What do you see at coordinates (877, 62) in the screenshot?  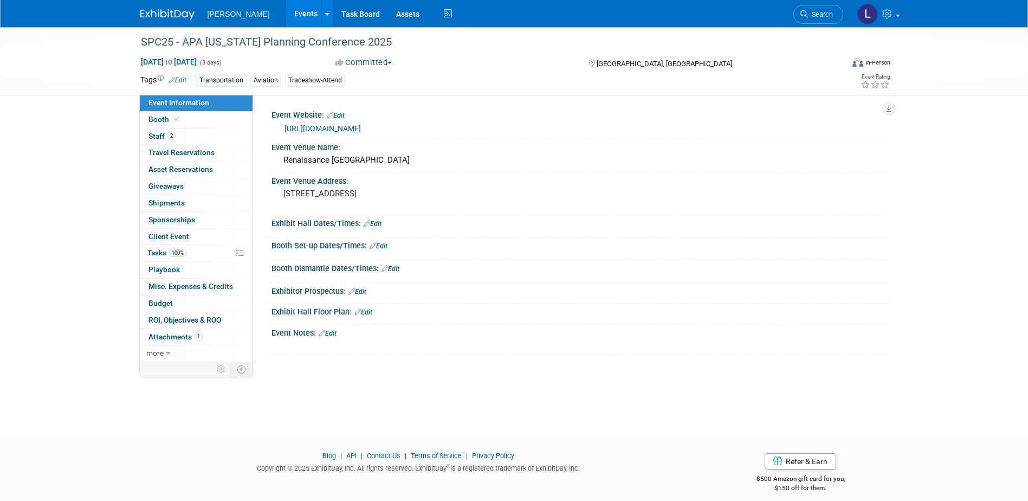 I see `div: In-Person` at bounding box center [877, 62].